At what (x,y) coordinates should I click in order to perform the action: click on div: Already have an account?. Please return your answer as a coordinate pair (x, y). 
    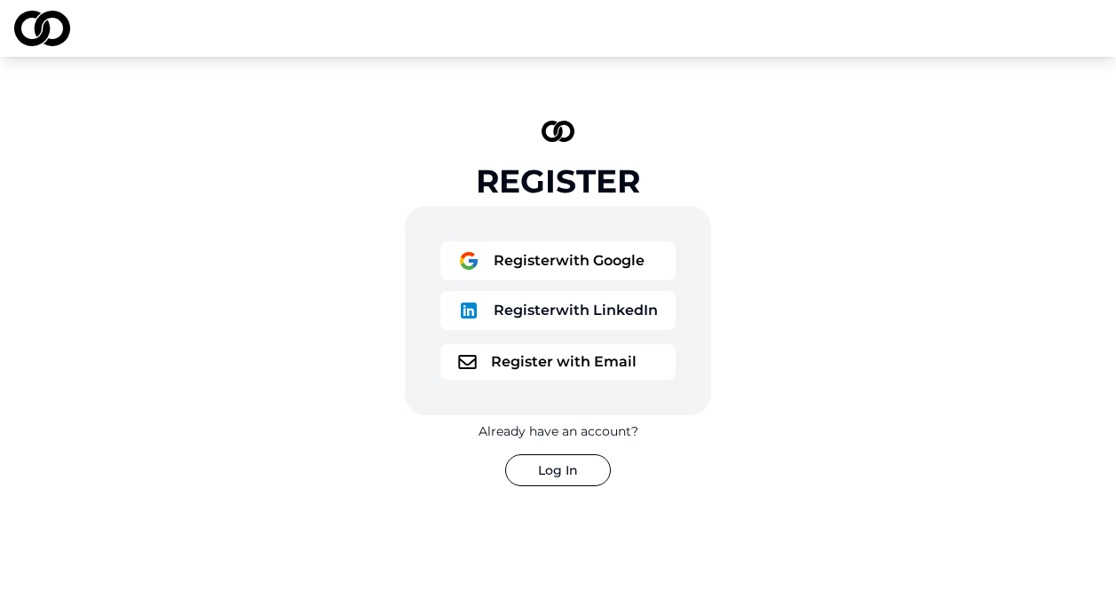
    Looking at the image, I should click on (558, 431).